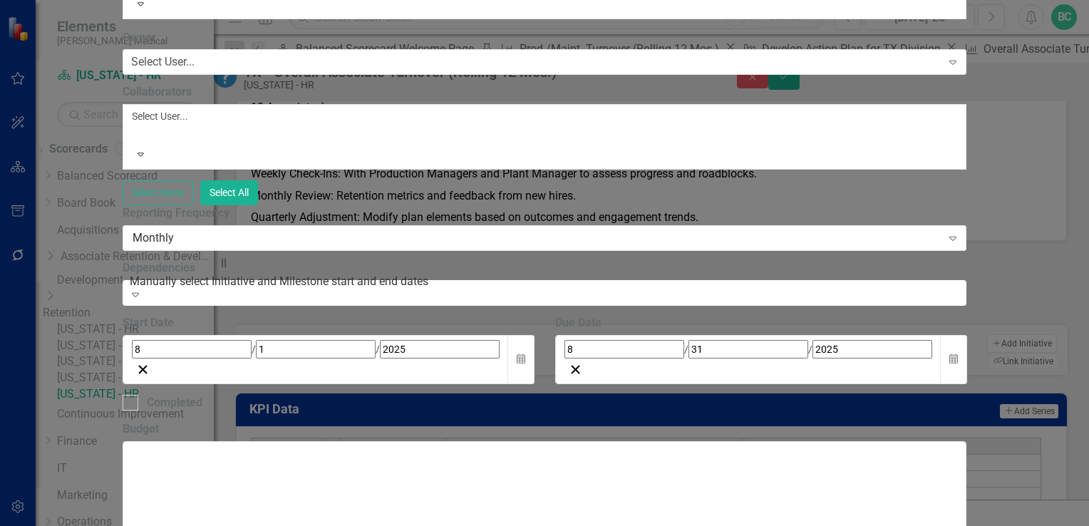 The image size is (1089, 526). I want to click on div: Manually select Initiative and Milestone start and end dates, so click(549, 282).